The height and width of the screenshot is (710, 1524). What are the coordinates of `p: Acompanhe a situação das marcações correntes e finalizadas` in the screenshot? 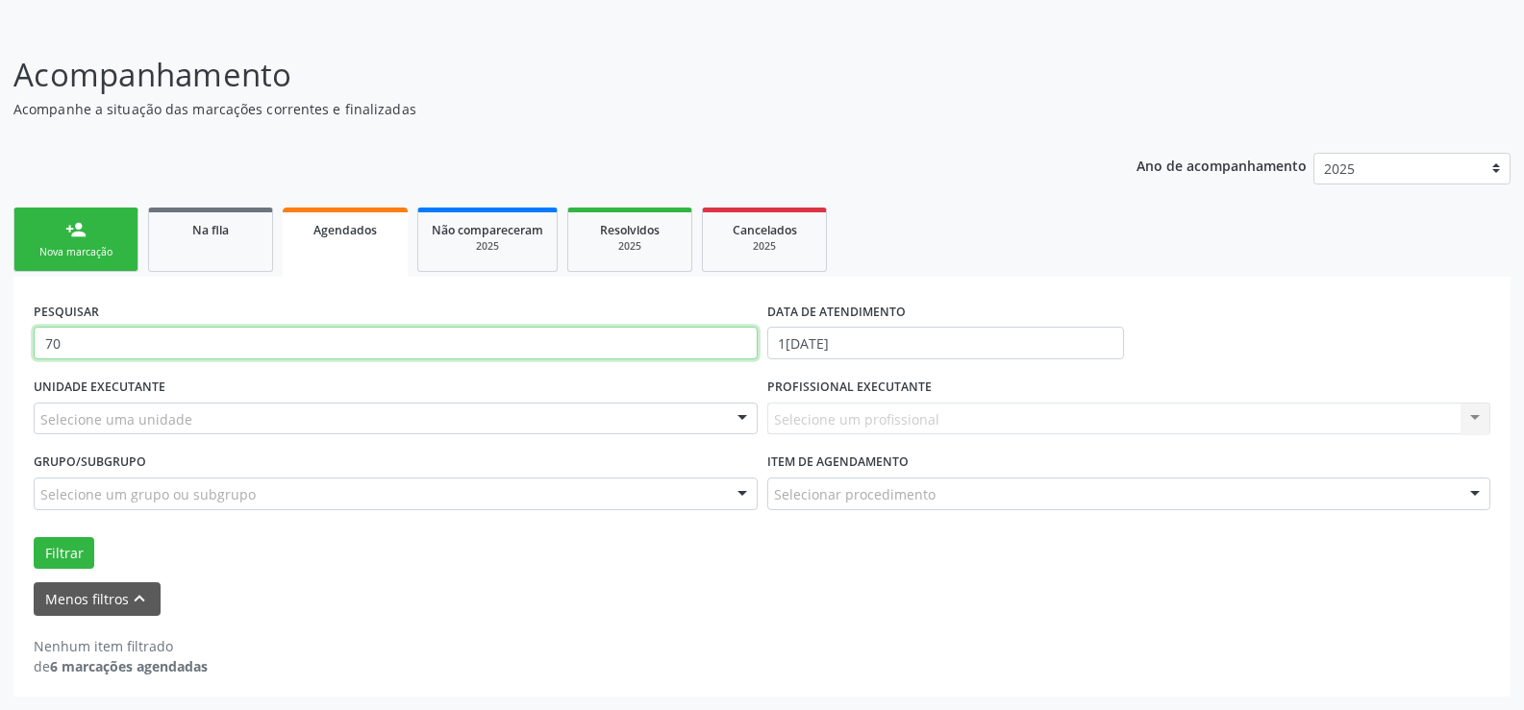 It's located at (537, 109).